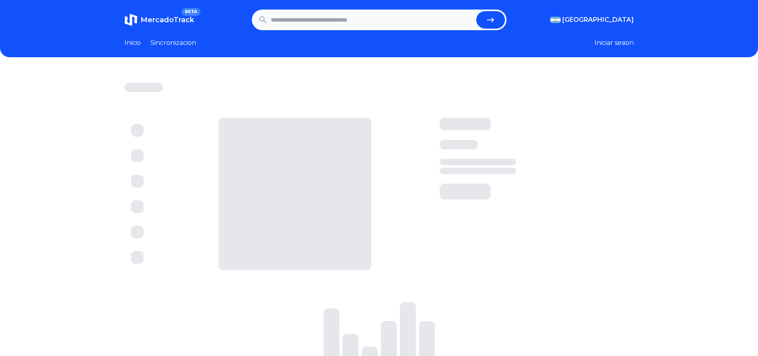  Describe the element at coordinates (131, 20) in the screenshot. I see `img: MercadoTrack` at that location.